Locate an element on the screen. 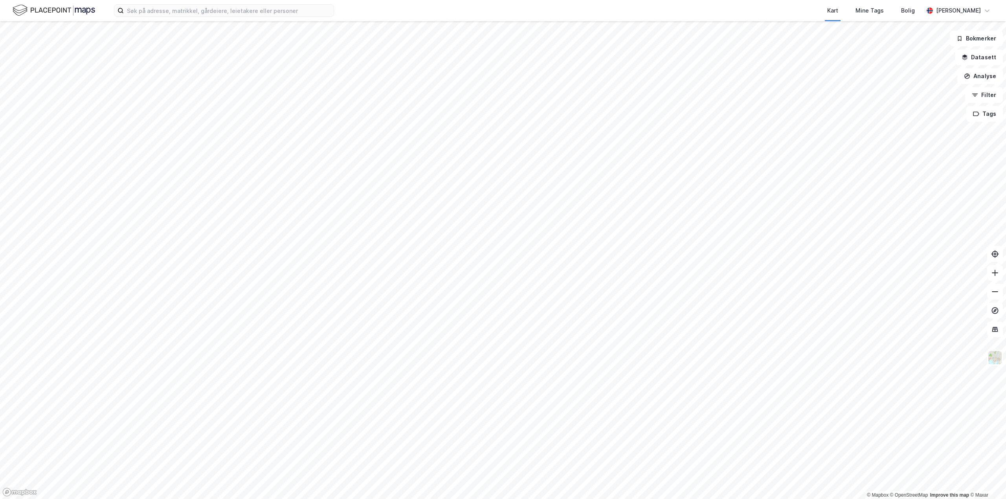 This screenshot has width=1006, height=499. button: Tags is located at coordinates (984, 114).